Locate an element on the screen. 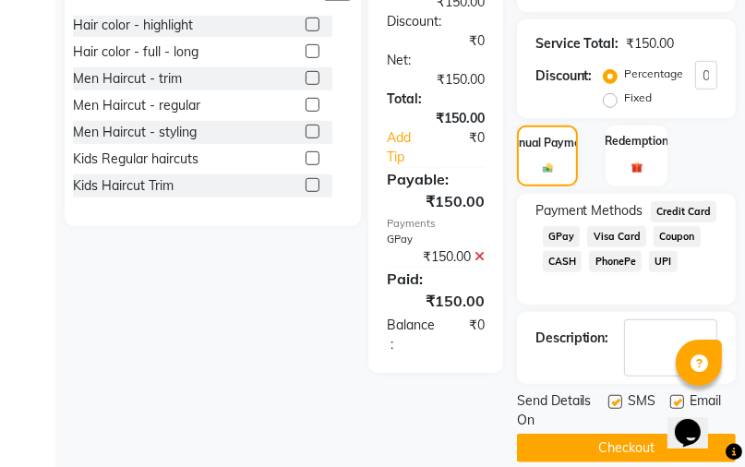  div: Men Haircut - trim is located at coordinates (127, 78).